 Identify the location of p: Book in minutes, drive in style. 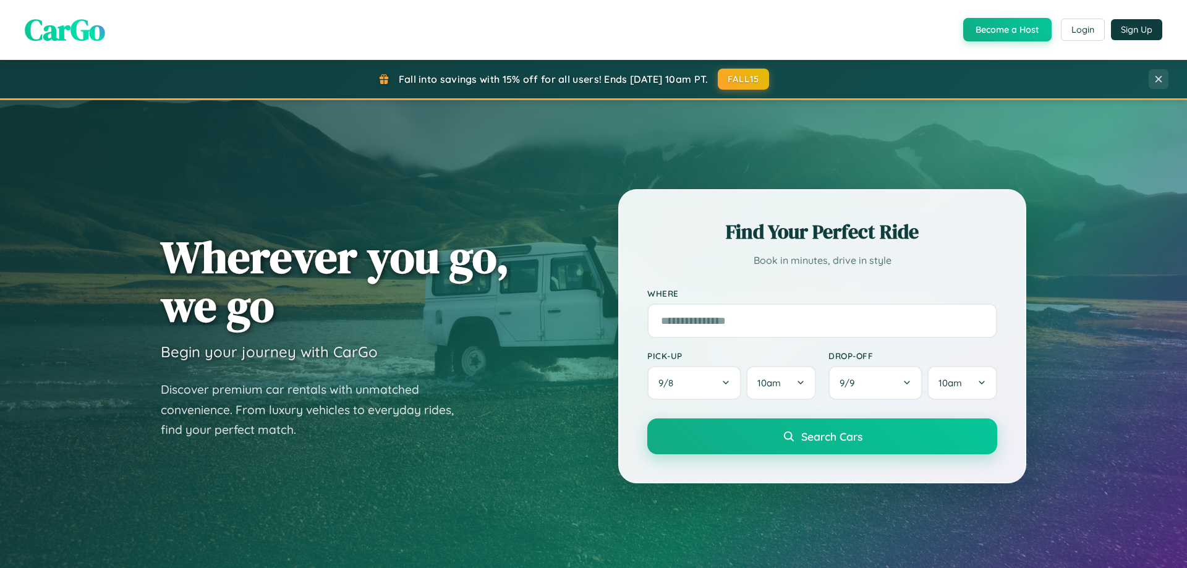
(822, 260).